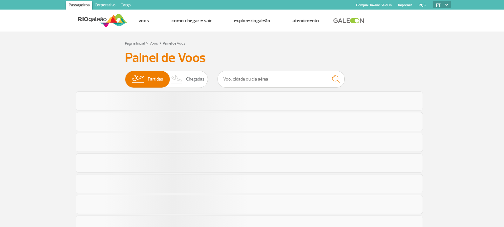 Image resolution: width=504 pixels, height=227 pixels. Describe the element at coordinates (174, 43) in the screenshot. I see `a: Painel de Voos` at that location.